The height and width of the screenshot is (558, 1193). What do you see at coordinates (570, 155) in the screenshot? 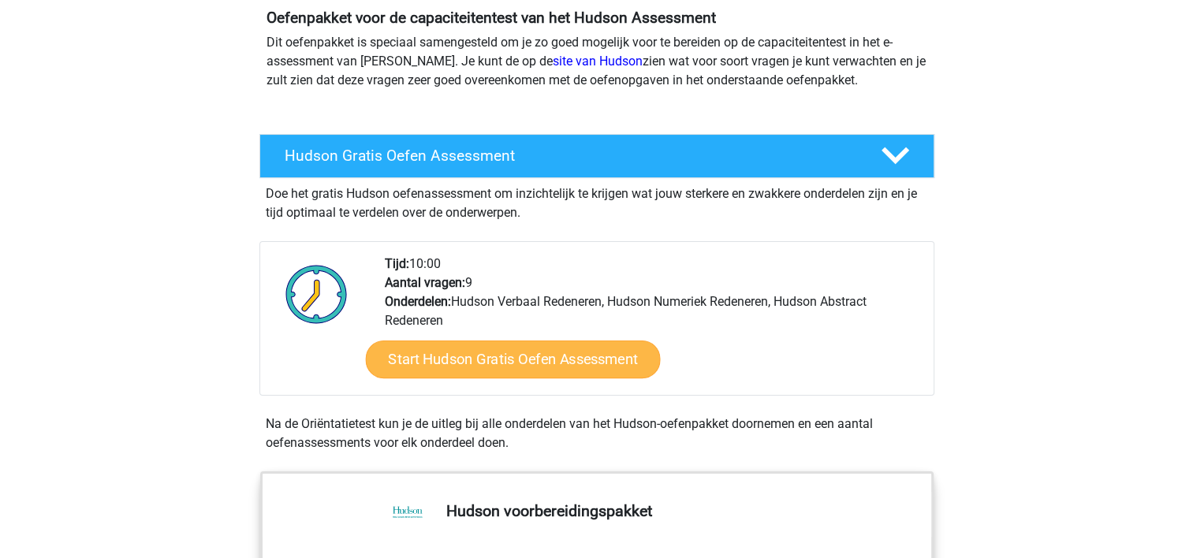
I see `h4: Hudson Gratis Oefen Assessment` at bounding box center [570, 155].